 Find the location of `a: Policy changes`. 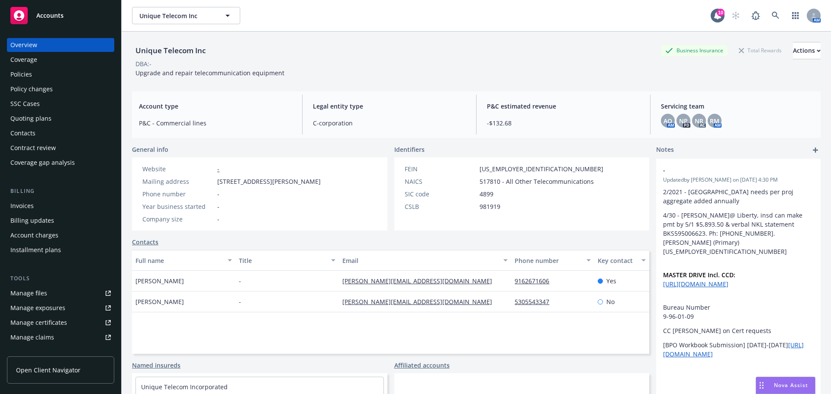

a: Policy changes is located at coordinates (61, 89).